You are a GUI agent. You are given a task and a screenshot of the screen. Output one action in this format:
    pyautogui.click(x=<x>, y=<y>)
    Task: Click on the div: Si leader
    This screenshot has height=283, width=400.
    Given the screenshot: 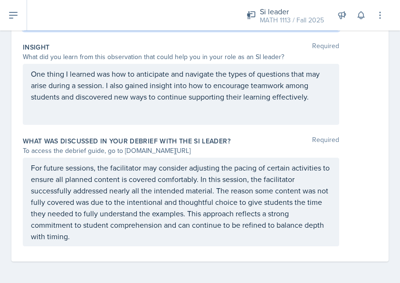 What is the action you would take?
    pyautogui.click(x=292, y=11)
    